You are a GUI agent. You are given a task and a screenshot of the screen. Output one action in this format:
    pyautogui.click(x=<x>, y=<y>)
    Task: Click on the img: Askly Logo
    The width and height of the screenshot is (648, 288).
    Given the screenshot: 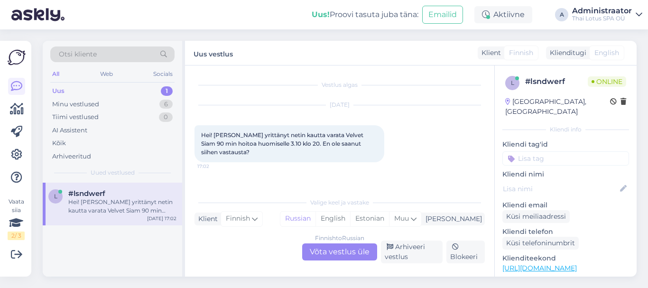 What is the action you would take?
    pyautogui.click(x=17, y=57)
    